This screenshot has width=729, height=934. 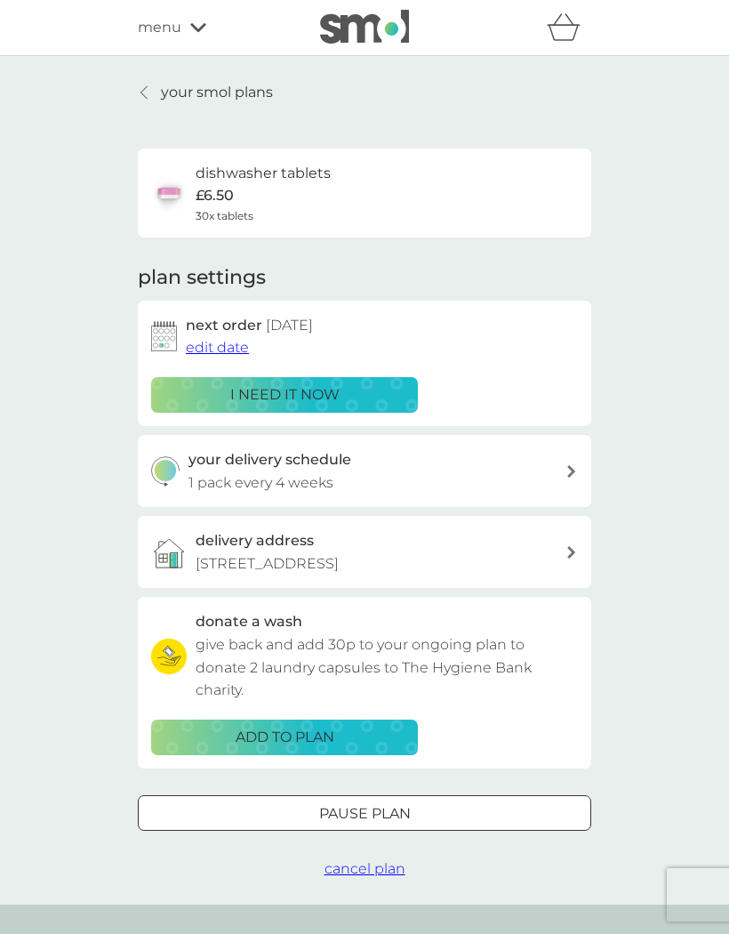 I want to click on h3: your delivery schedule, so click(x=269, y=460).